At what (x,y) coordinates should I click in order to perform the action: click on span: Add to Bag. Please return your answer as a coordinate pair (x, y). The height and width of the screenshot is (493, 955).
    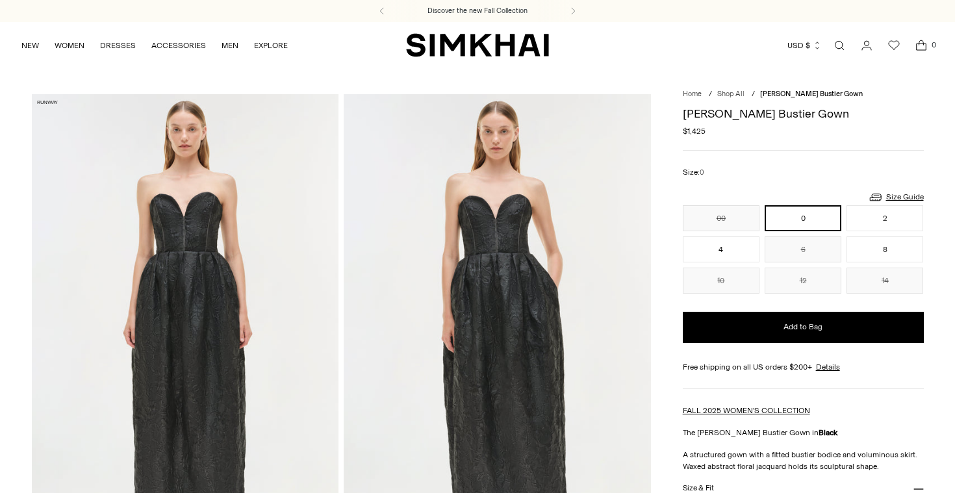
    Looking at the image, I should click on (803, 327).